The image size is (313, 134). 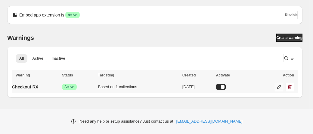 I want to click on button: Search and filter results, so click(x=289, y=58).